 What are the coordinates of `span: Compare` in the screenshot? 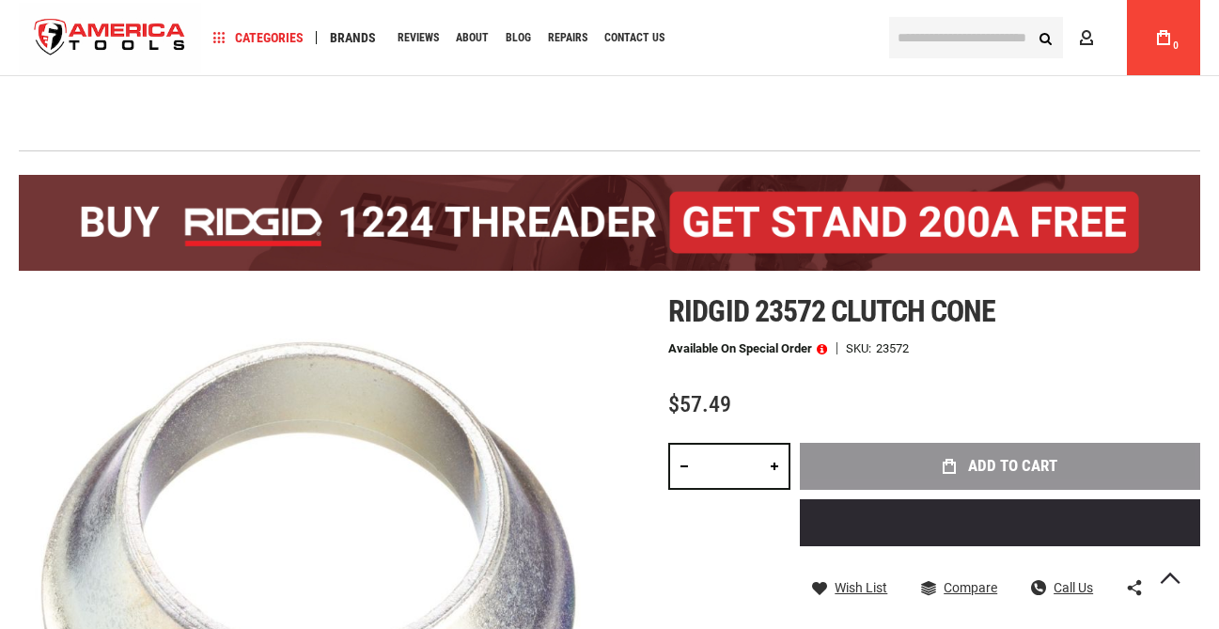 It's located at (970, 587).